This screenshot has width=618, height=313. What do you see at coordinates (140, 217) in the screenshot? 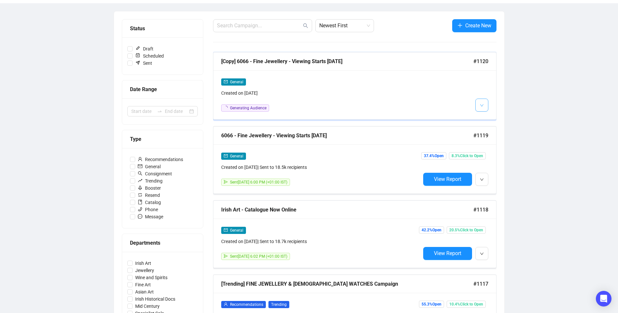
I see `span: message` at bounding box center [140, 217].